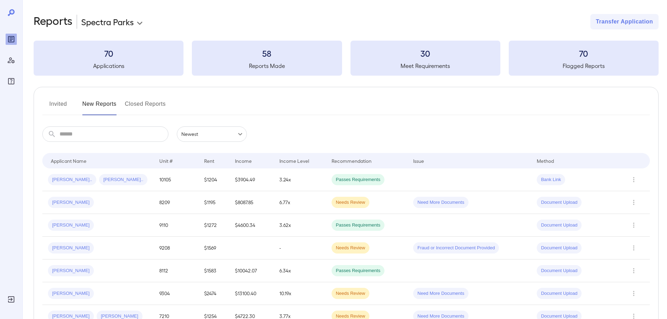 Image resolution: width=667 pixels, height=319 pixels. What do you see at coordinates (251, 293) in the screenshot?
I see `td: $13100.40` at bounding box center [251, 293].